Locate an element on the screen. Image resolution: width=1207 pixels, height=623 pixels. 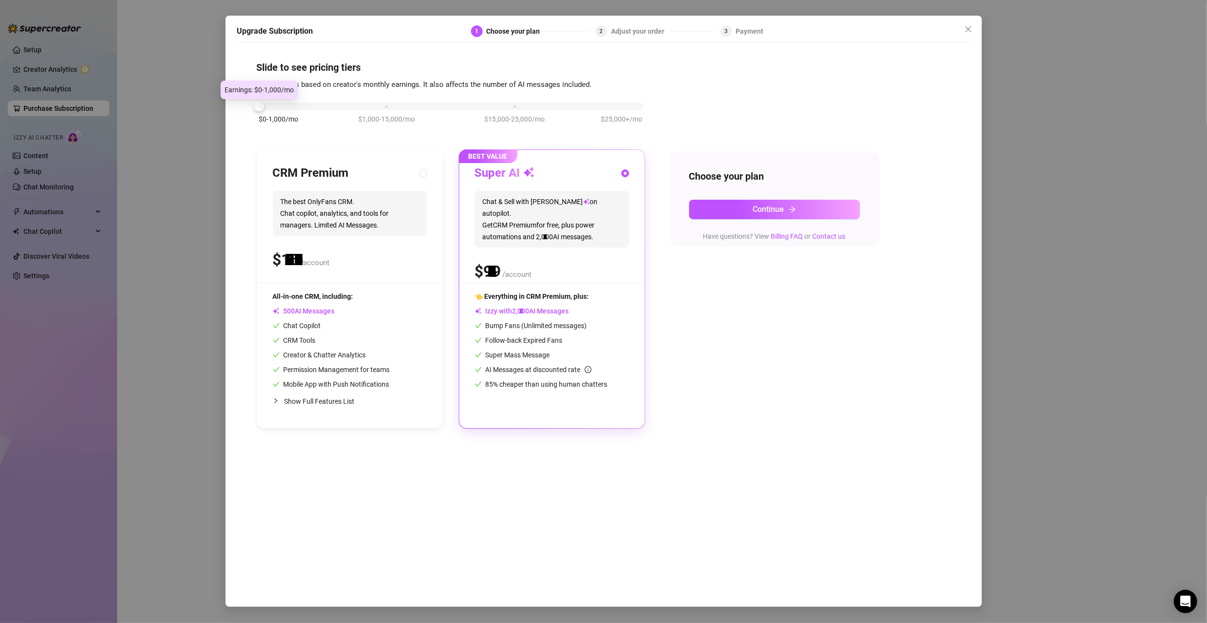
div: Open Intercom Messenger is located at coordinates (1185, 601).